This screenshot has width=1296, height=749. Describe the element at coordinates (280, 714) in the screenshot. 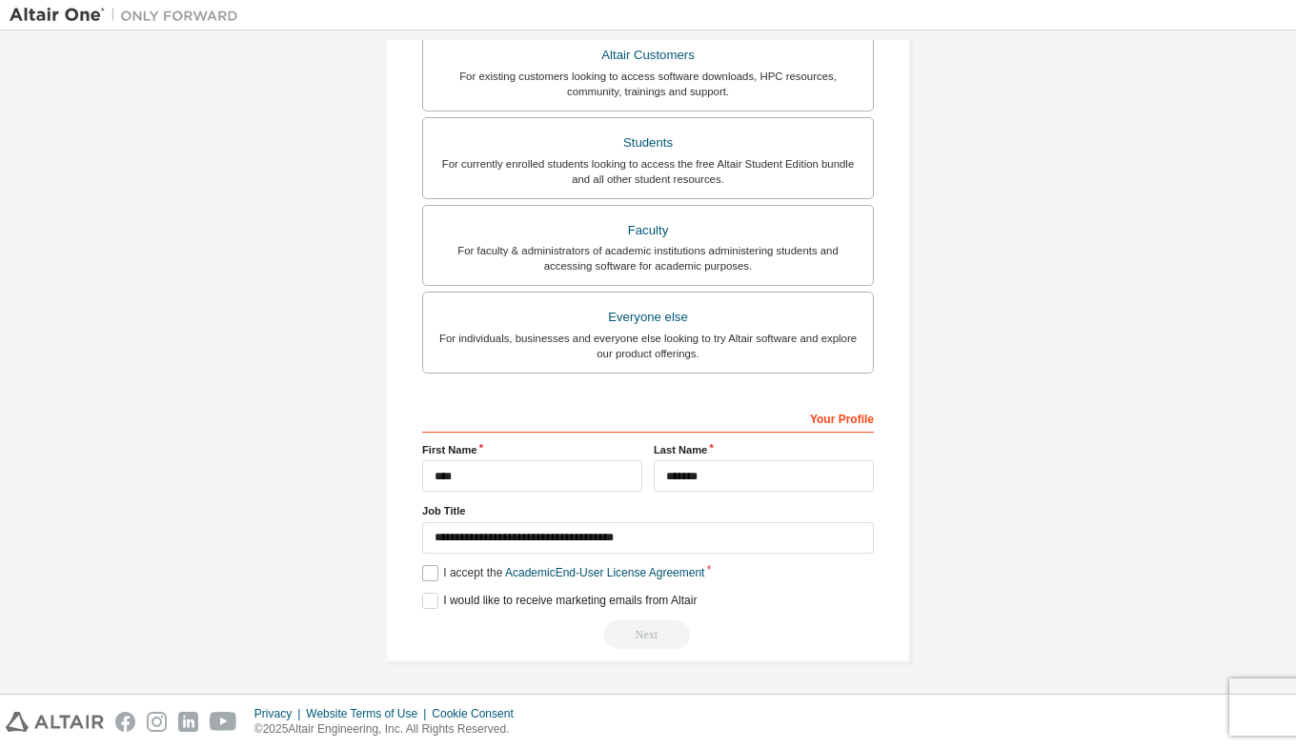

I see `div: Privacy` at that location.